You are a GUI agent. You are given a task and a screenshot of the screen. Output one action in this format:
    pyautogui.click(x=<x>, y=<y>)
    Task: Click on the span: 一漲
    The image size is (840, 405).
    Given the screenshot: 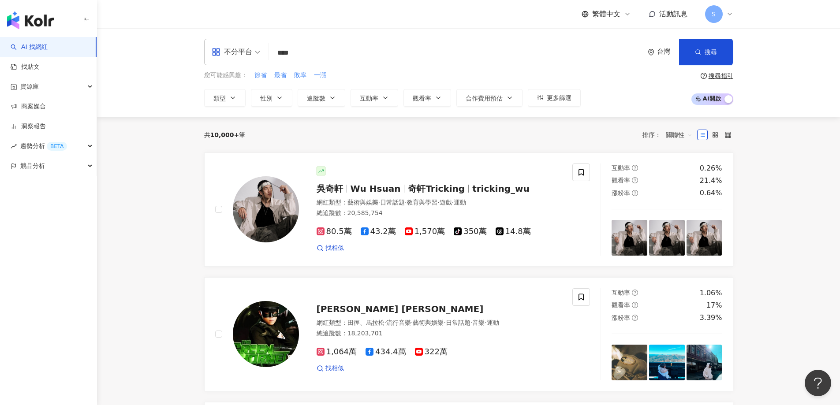 What is the action you would take?
    pyautogui.click(x=320, y=75)
    